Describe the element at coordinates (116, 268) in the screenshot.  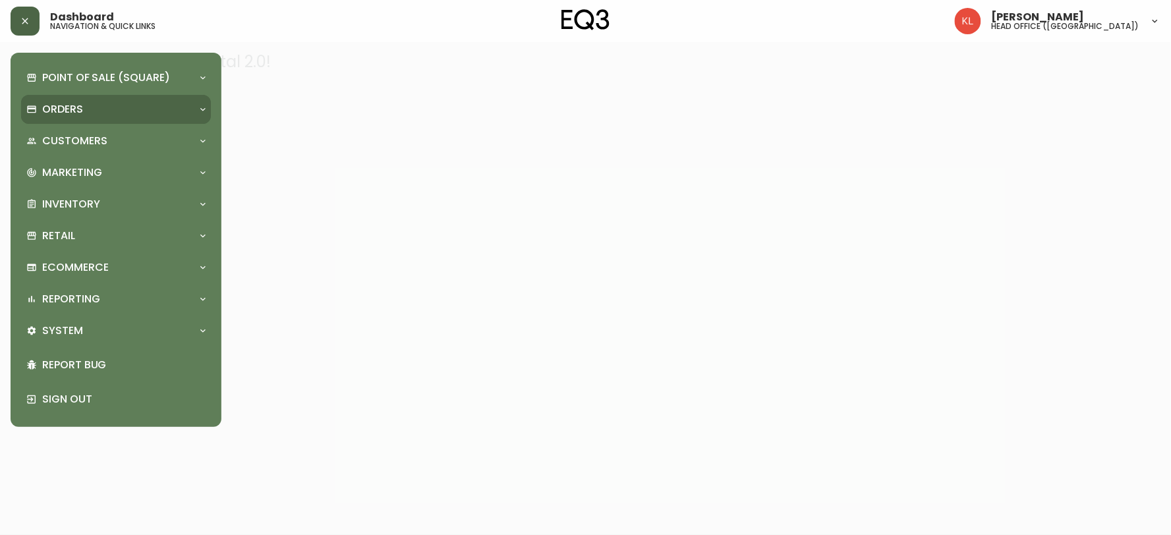
I see `div: Ecommerce` at that location.